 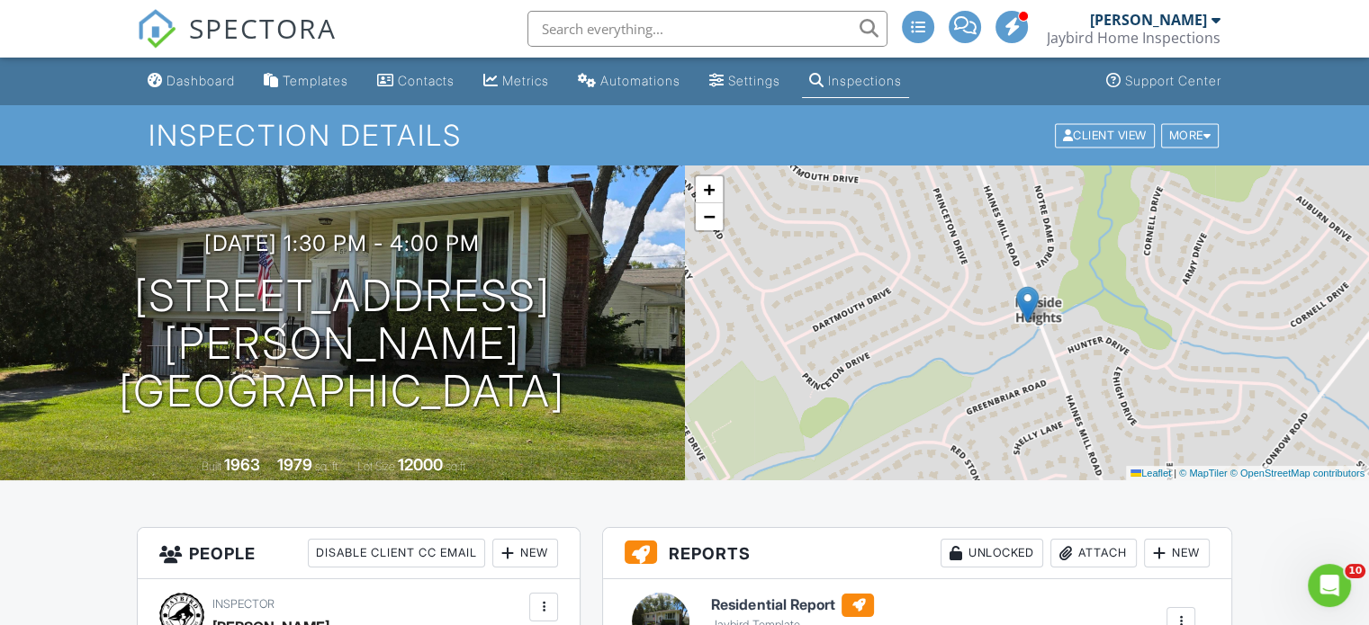 I want to click on div: 1963, so click(x=242, y=464).